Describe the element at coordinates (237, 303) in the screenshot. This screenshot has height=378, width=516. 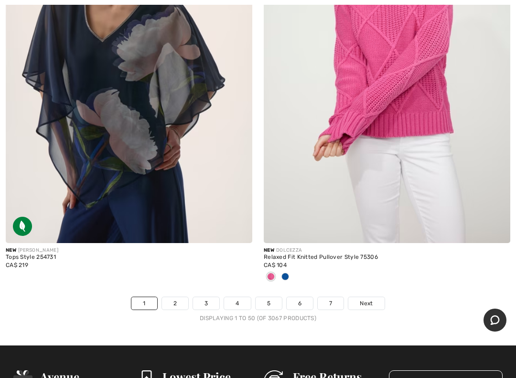
I see `a: 4` at that location.